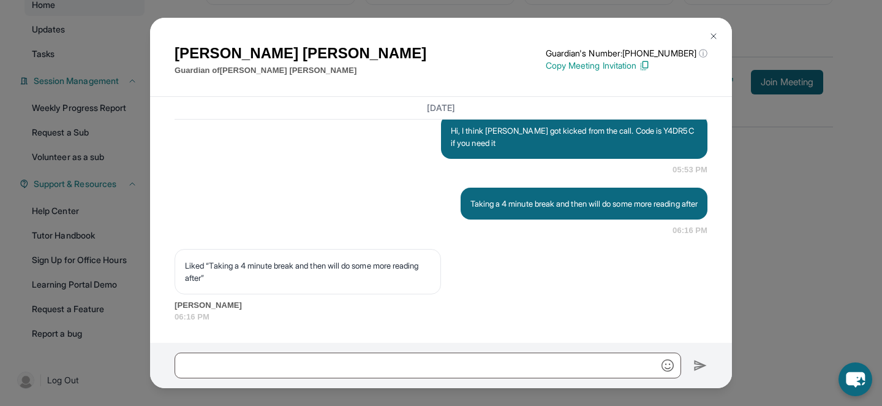 Image resolution: width=882 pixels, height=406 pixels. What do you see at coordinates (668, 365) in the screenshot?
I see `img: Emoji` at bounding box center [668, 365].